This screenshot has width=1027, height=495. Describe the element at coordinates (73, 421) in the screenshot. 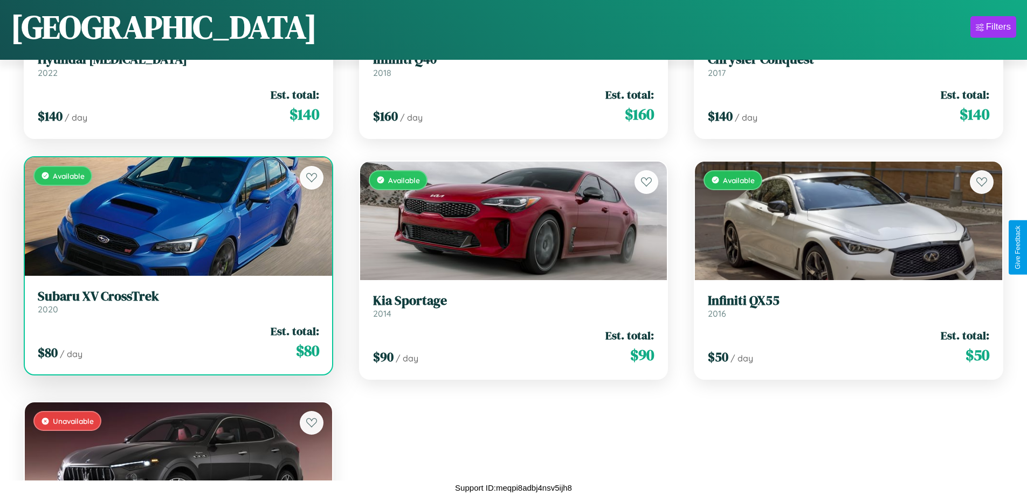

I see `span: Unavailable` at that location.